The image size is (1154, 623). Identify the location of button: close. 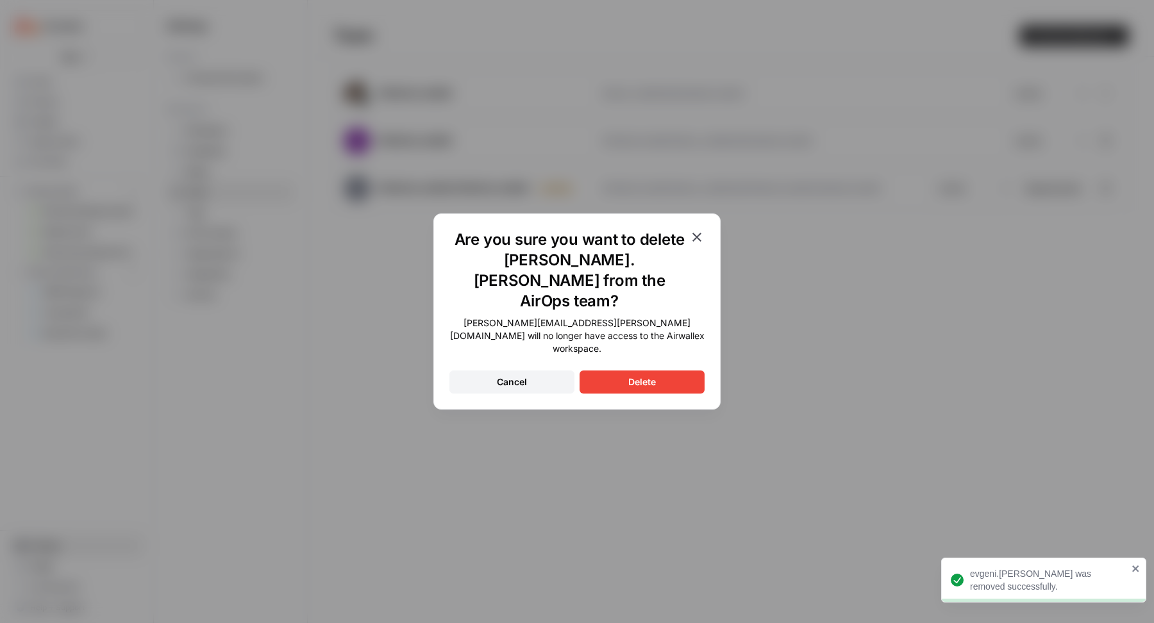
(1136, 569).